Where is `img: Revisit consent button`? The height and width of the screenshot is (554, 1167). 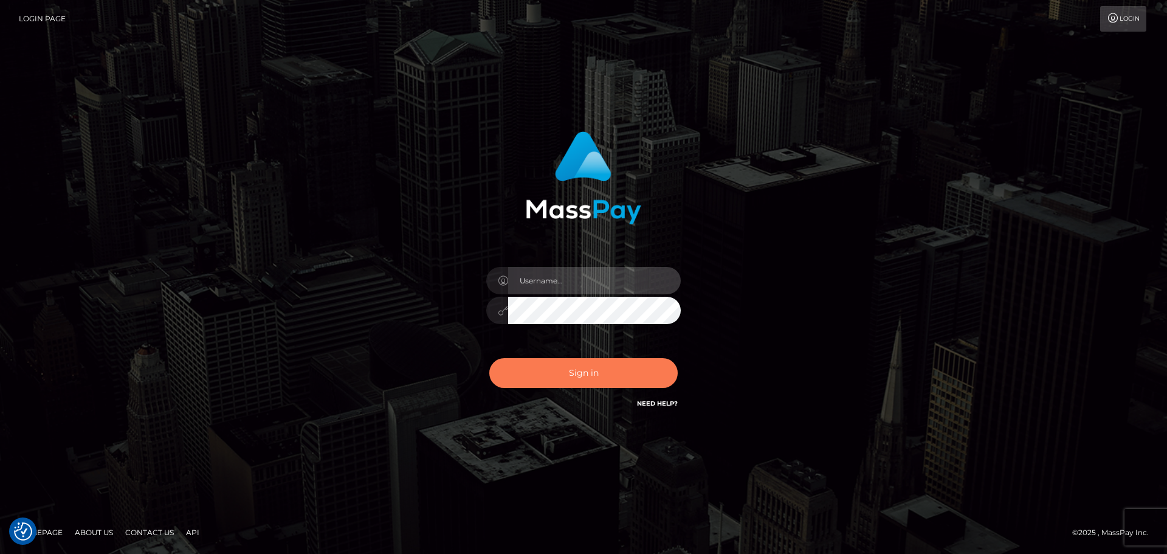 img: Revisit consent button is located at coordinates (23, 531).